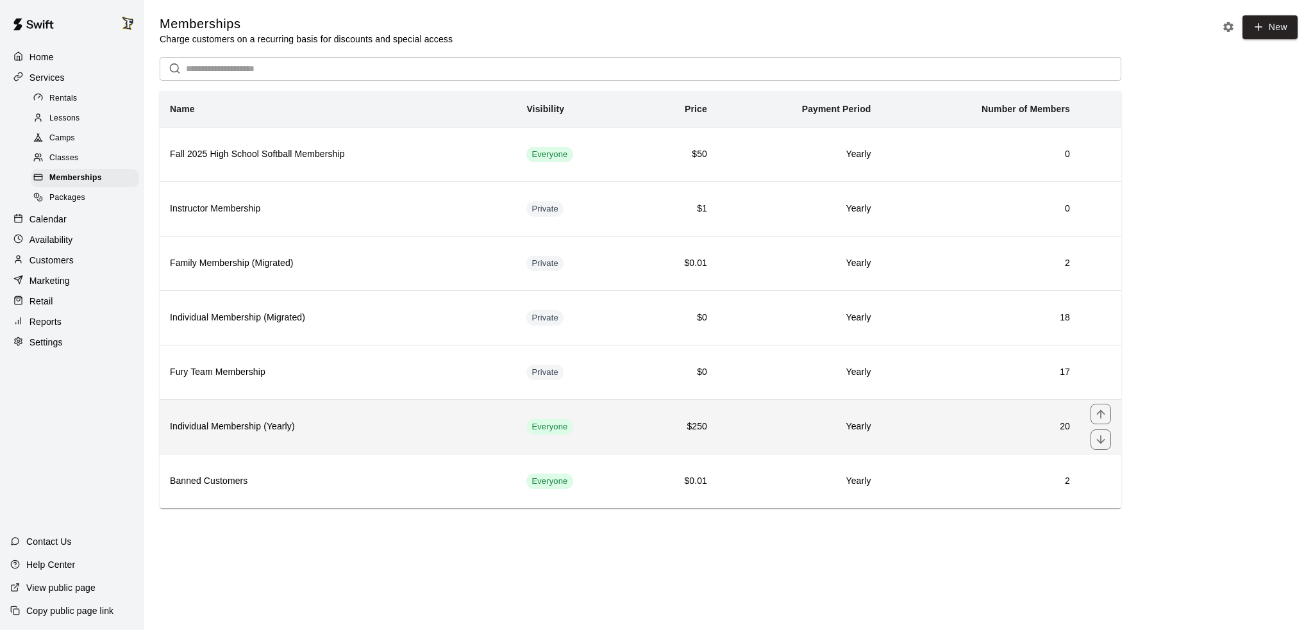  Describe the element at coordinates (72, 322) in the screenshot. I see `a: Reports` at that location.